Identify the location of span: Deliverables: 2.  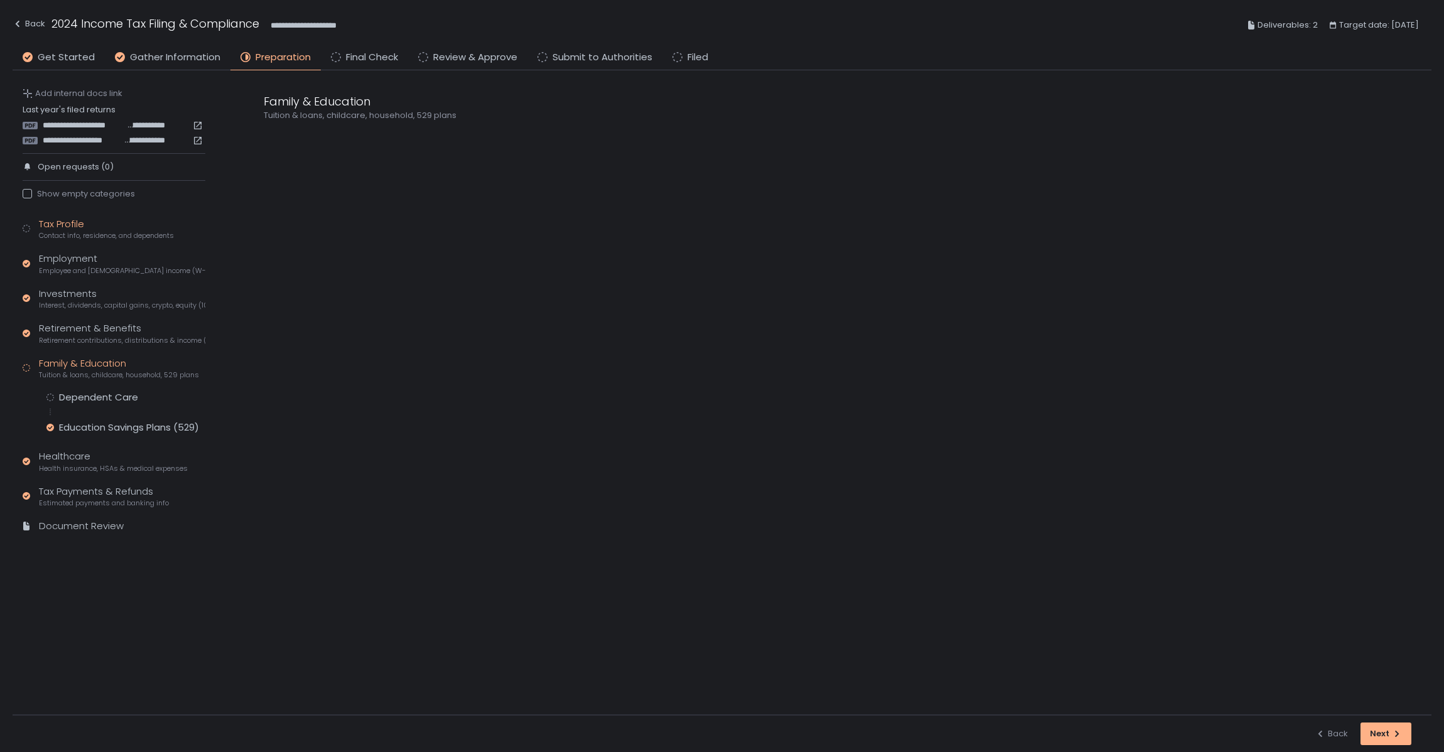
(1288, 25).